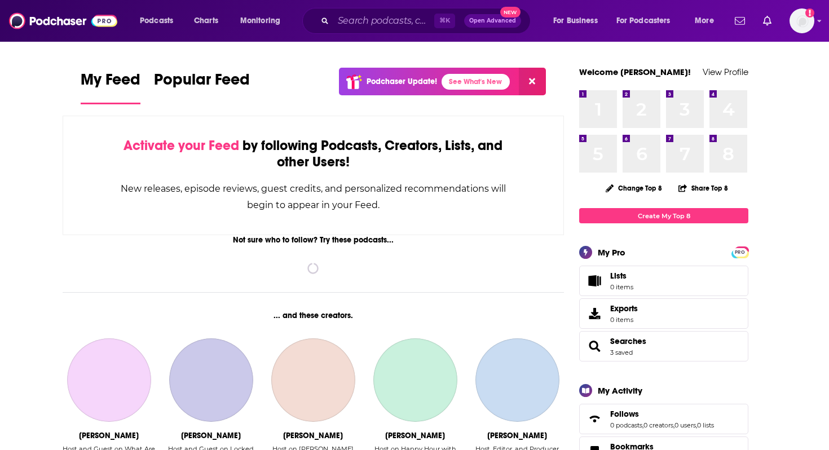 The height and width of the screenshot is (450, 829). What do you see at coordinates (619, 390) in the screenshot?
I see `div: My Activity` at bounding box center [619, 390].